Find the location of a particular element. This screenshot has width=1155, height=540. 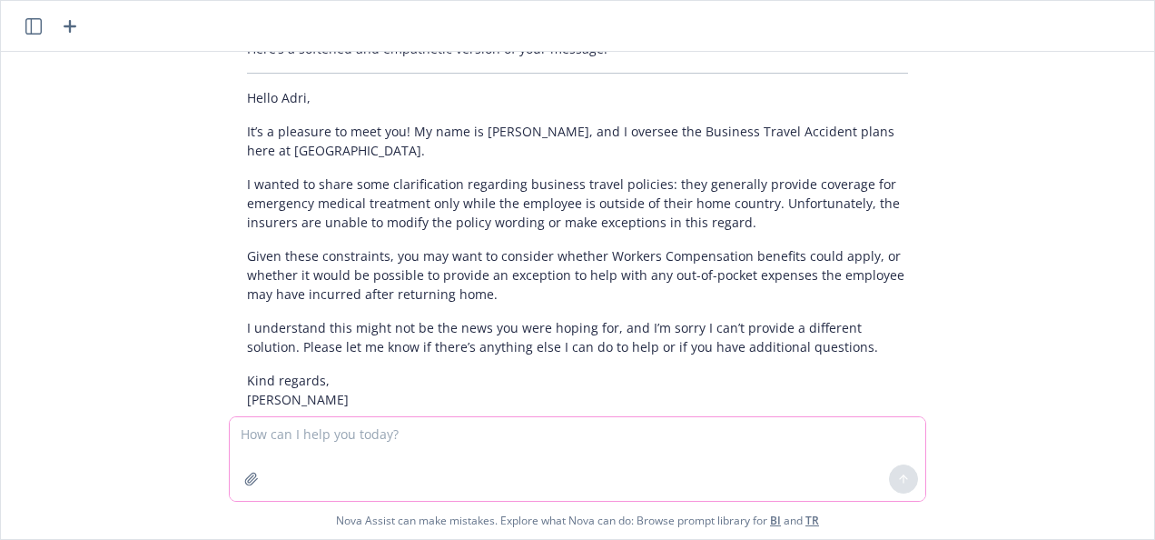

p: I understand this might not be the news you were hoping for, and I’m sorry I can’t provide a diff... is located at coordinates (578, 337).